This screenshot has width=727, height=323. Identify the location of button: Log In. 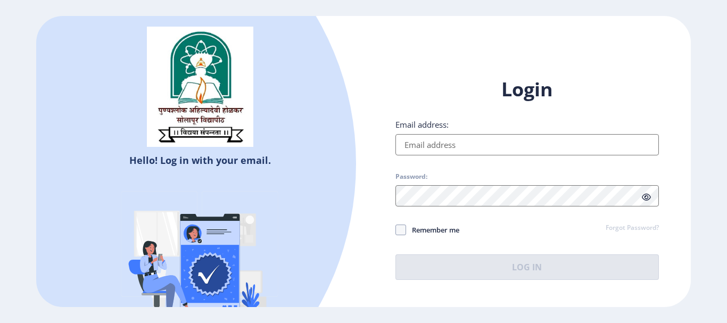
(527, 267).